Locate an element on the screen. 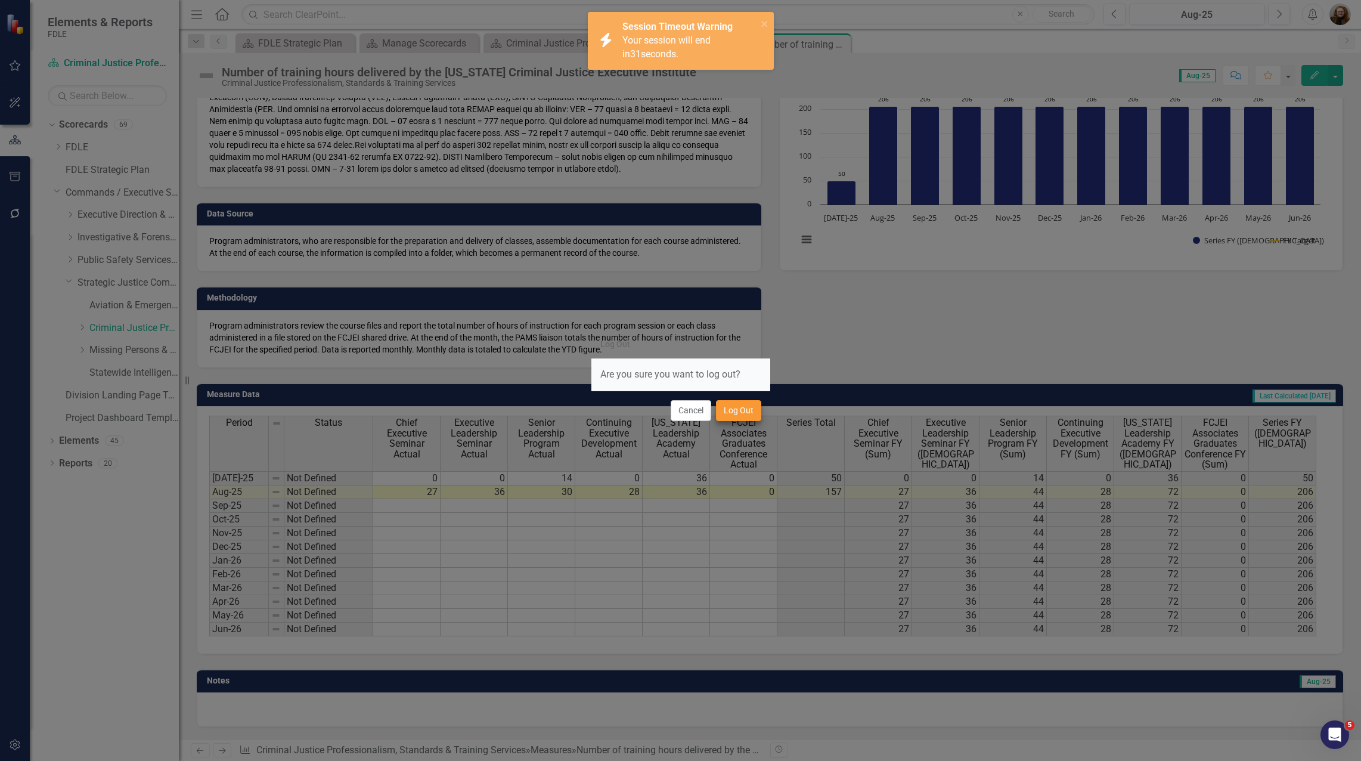 The width and height of the screenshot is (1361, 761). span: 31 is located at coordinates (635, 54).